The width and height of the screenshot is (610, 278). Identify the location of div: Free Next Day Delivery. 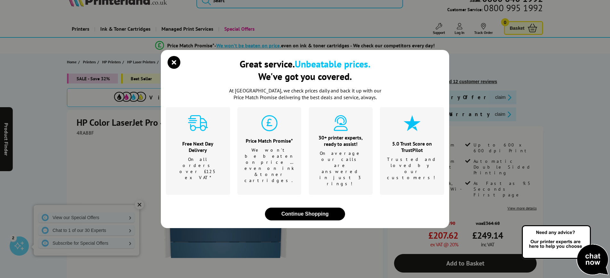
(198, 147).